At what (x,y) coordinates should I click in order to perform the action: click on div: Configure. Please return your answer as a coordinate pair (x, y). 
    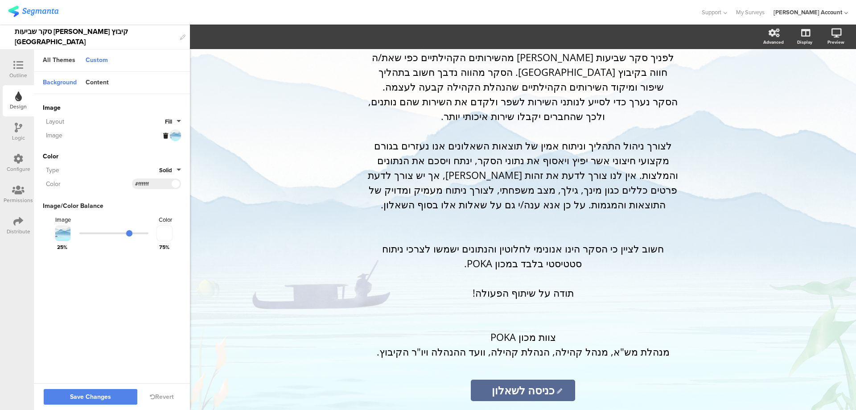
    Looking at the image, I should click on (18, 169).